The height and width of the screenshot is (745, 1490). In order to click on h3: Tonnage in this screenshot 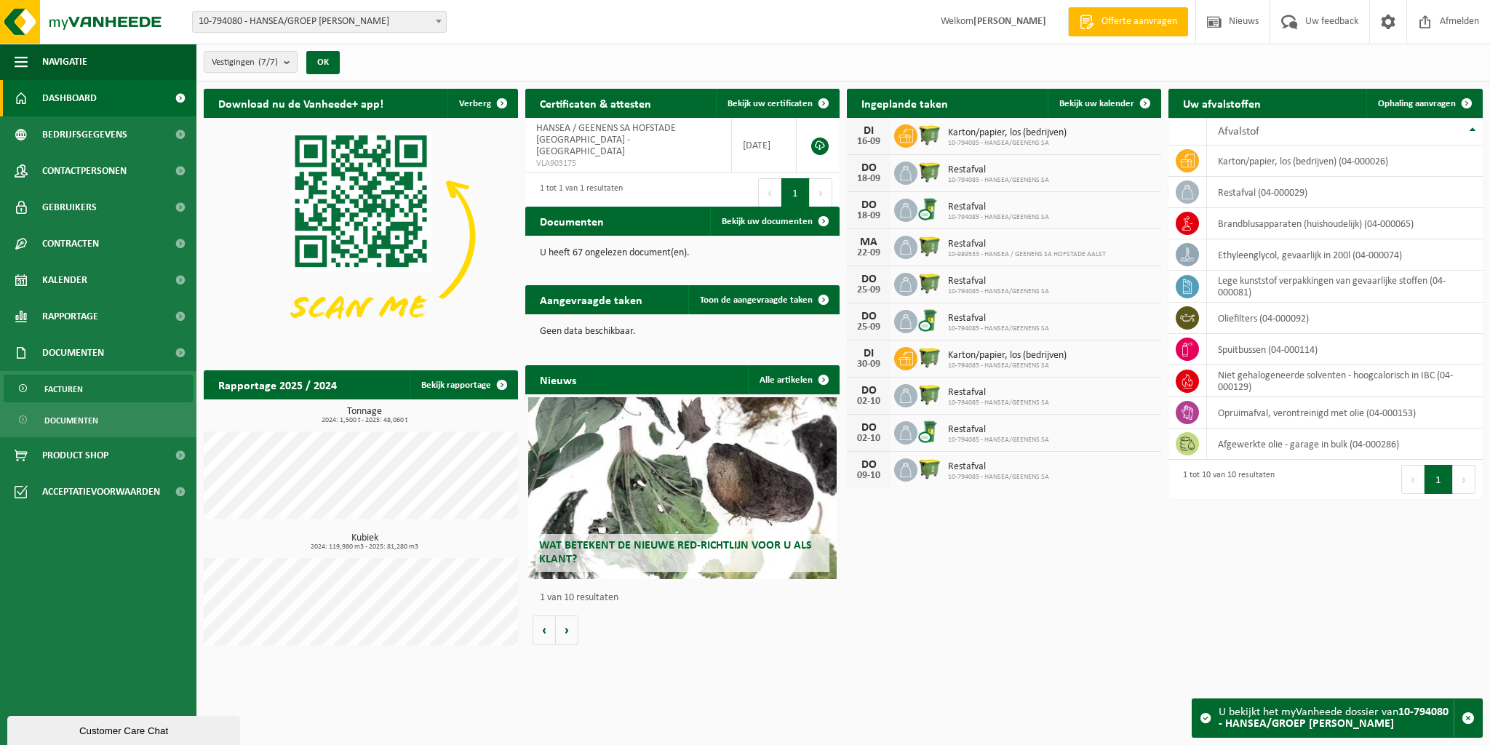, I will do `click(365, 416)`.